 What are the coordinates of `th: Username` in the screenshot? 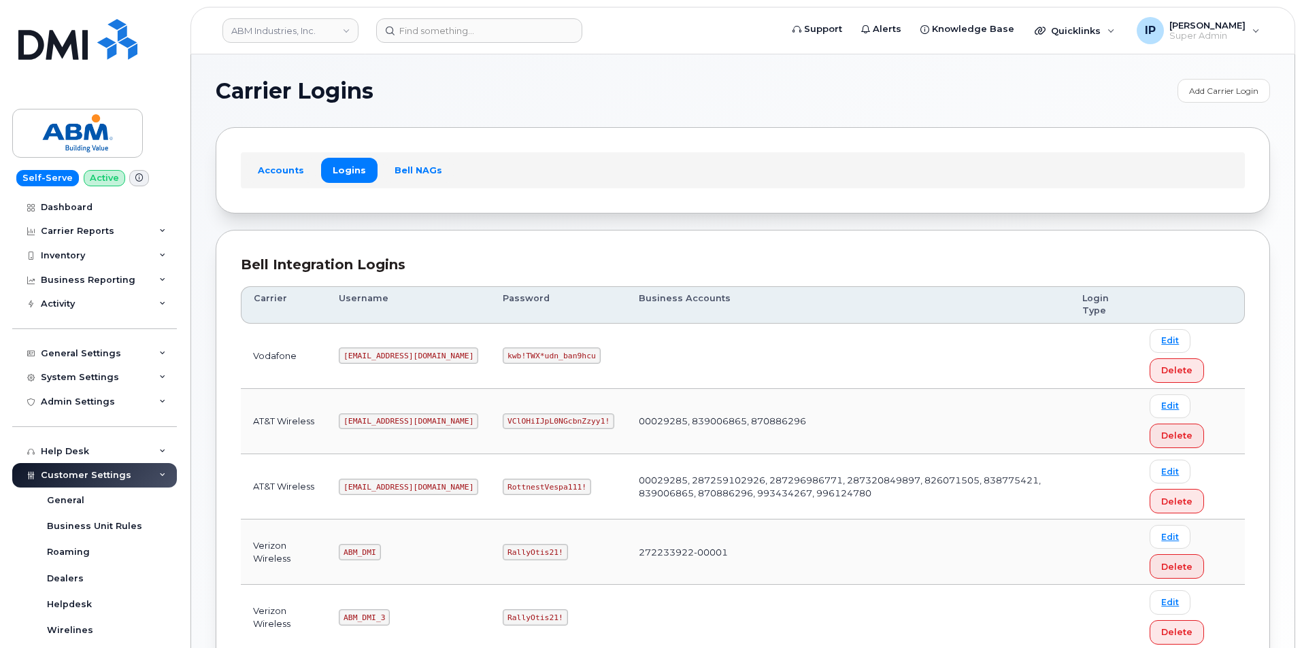 It's located at (408, 305).